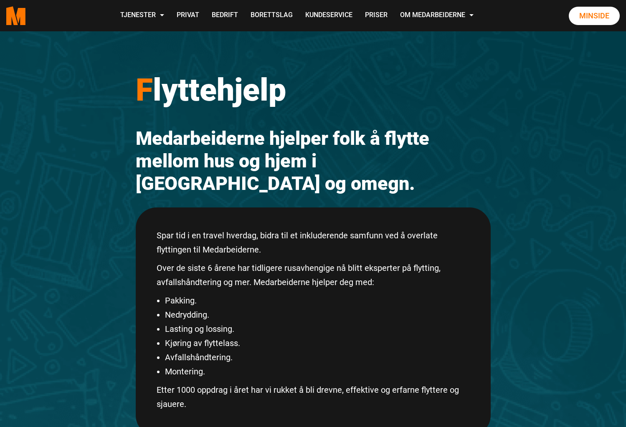  What do you see at coordinates (142, 15) in the screenshot?
I see `a: Tjenester` at bounding box center [142, 15].